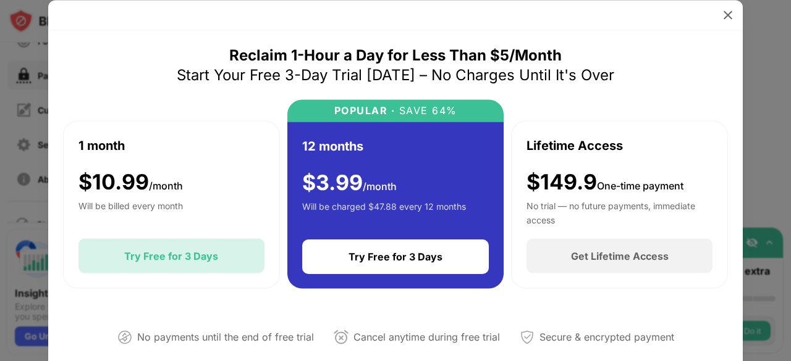 The image size is (791, 361). Describe the element at coordinates (574, 145) in the screenshot. I see `div: Lifetime Access` at that location.